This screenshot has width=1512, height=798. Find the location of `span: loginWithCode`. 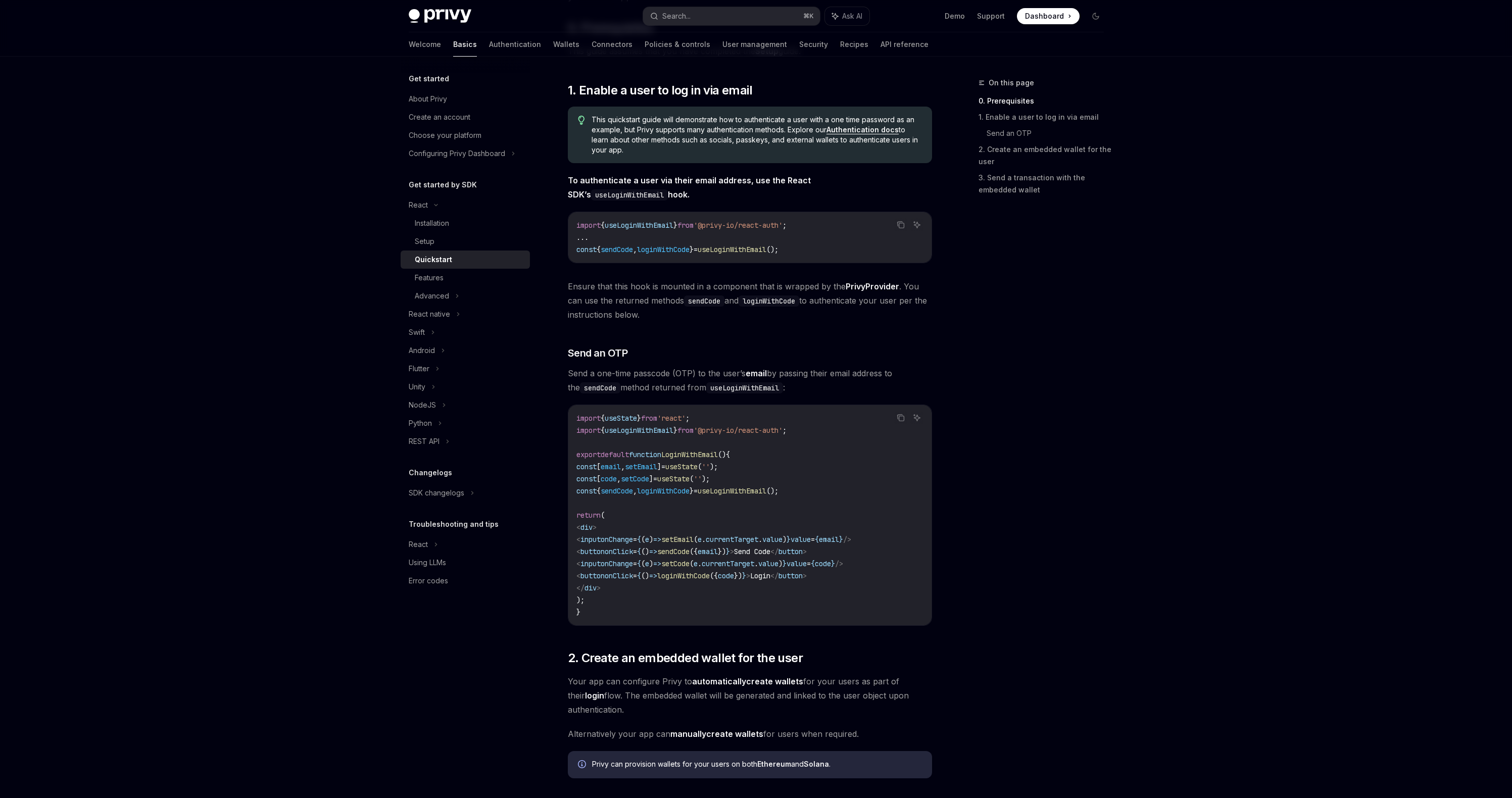

span: loginWithCode is located at coordinates (664, 249).